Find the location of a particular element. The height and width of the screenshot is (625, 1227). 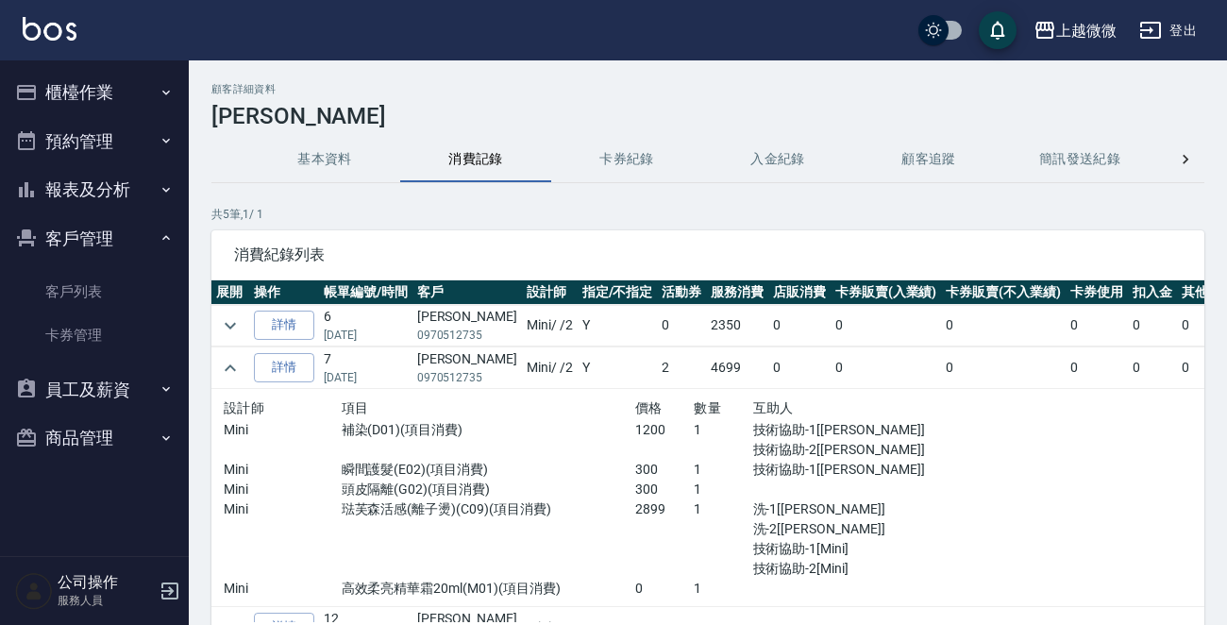

td: 2 is located at coordinates (682, 368).